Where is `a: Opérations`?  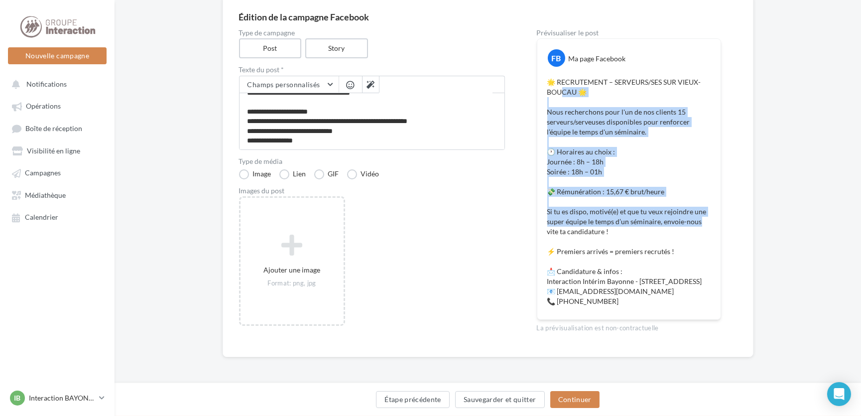 a: Opérations is located at coordinates (57, 106).